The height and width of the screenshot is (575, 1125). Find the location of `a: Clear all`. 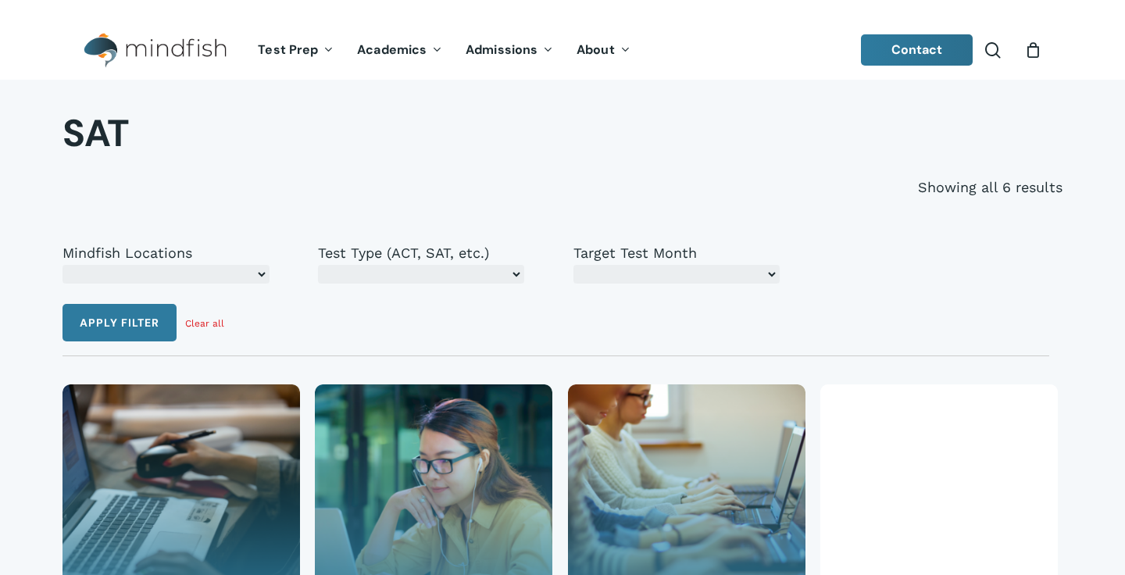

a: Clear all is located at coordinates (205, 323).